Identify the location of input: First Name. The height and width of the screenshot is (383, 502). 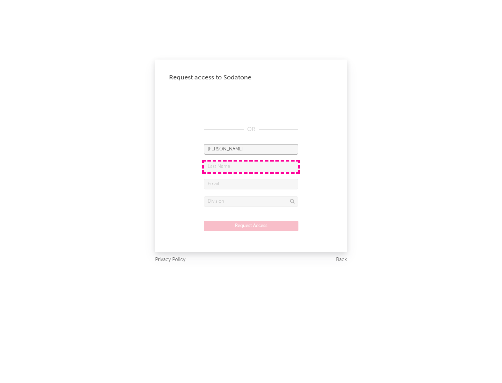
(251, 149).